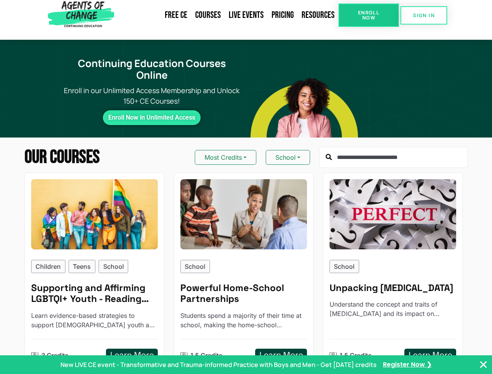 The height and width of the screenshot is (374, 492). I want to click on img: Supporting and Affirming LGBTQI+ Youth (3 General CE Credit) - Reading Based, so click(94, 214).